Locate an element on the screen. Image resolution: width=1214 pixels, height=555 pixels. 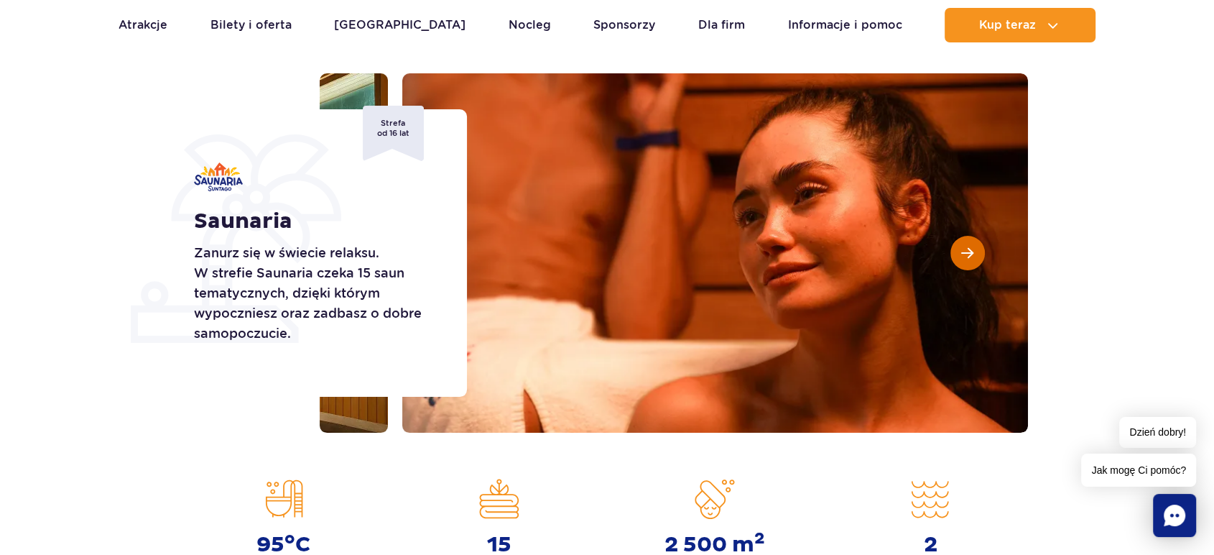
div: Chat is located at coordinates (1175, 515).